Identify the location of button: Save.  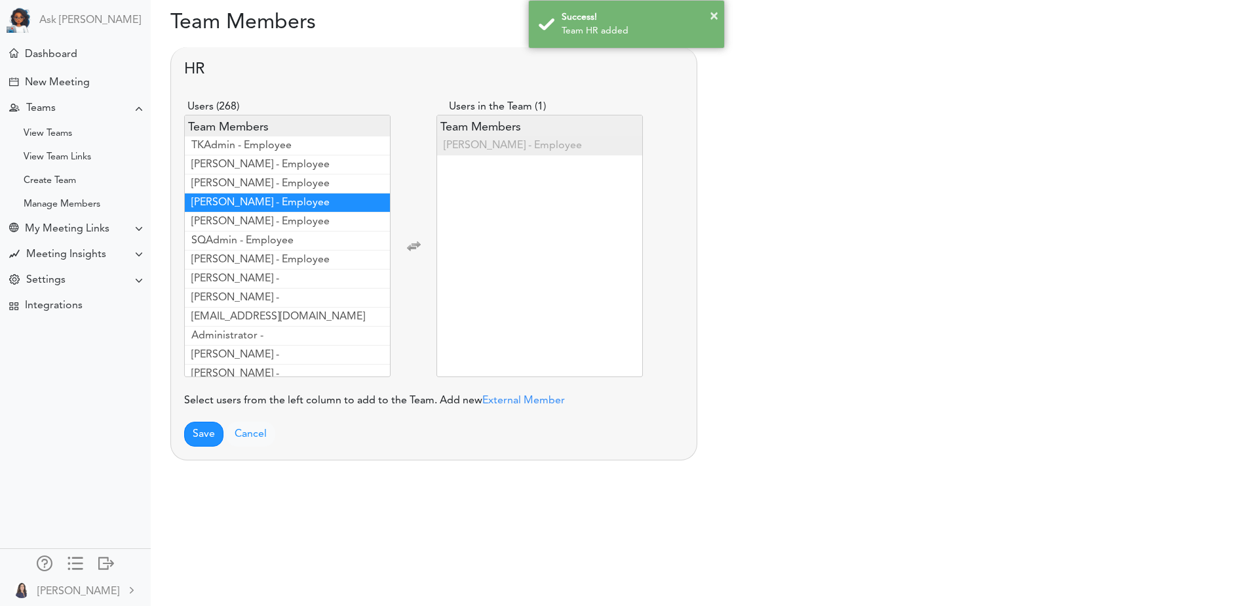
(204, 434).